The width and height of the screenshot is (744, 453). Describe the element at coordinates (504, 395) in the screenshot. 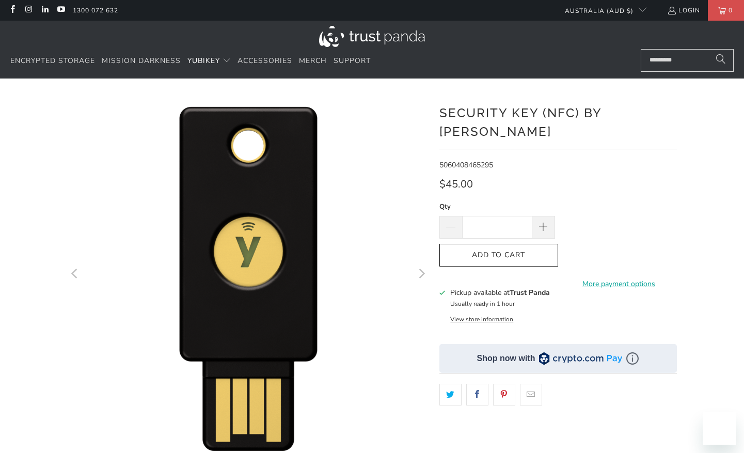

I see `a: Share this on Pinterest` at that location.